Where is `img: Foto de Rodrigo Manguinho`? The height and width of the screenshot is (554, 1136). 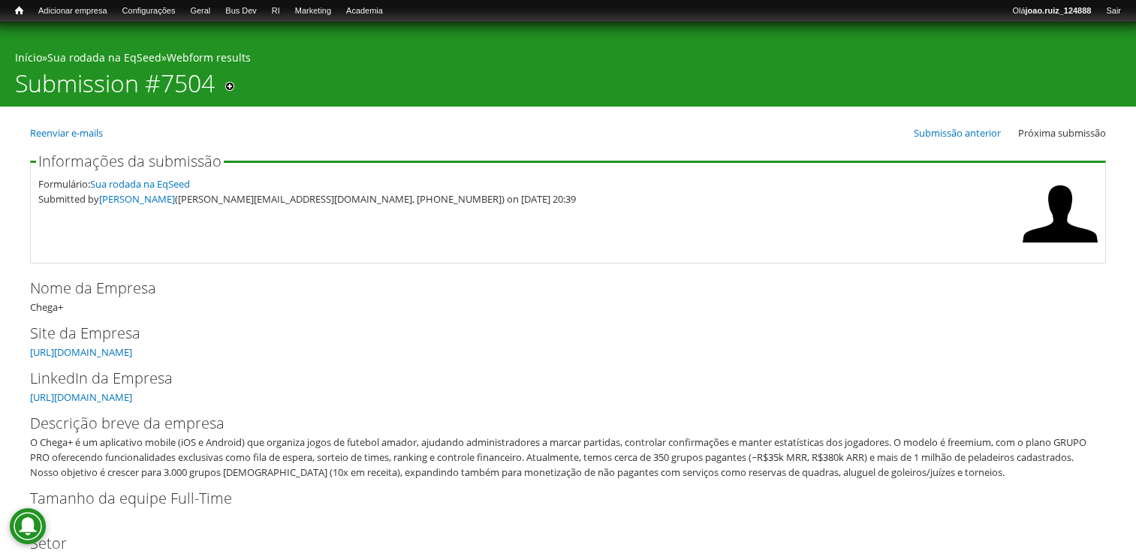 img: Foto de Rodrigo Manguinho is located at coordinates (1060, 214).